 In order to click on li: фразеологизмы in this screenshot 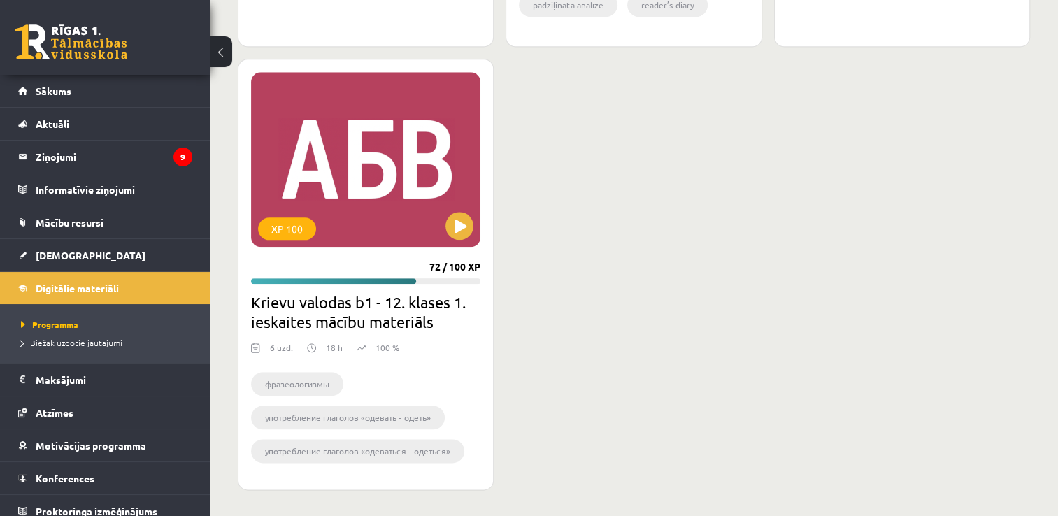, I will do `click(297, 384)`.